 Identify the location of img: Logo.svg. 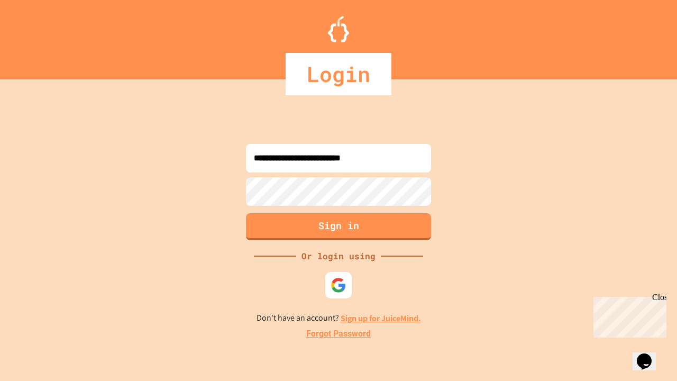
(339, 29).